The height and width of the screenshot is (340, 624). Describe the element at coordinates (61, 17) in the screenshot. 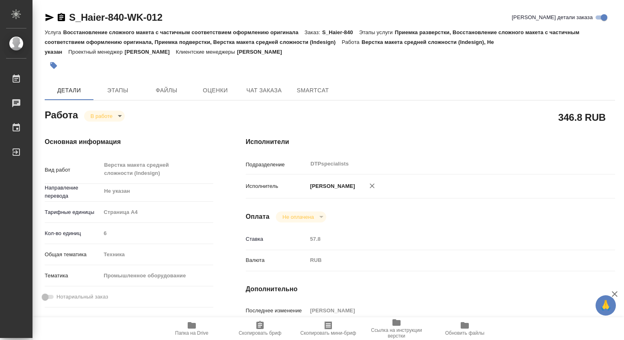

I see `button: Скопировать ссылку` at that location.